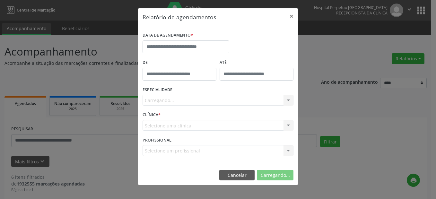 Image resolution: width=436 pixels, height=199 pixels. What do you see at coordinates (257, 63) in the screenshot?
I see `label: ATÉ` at bounding box center [257, 63].